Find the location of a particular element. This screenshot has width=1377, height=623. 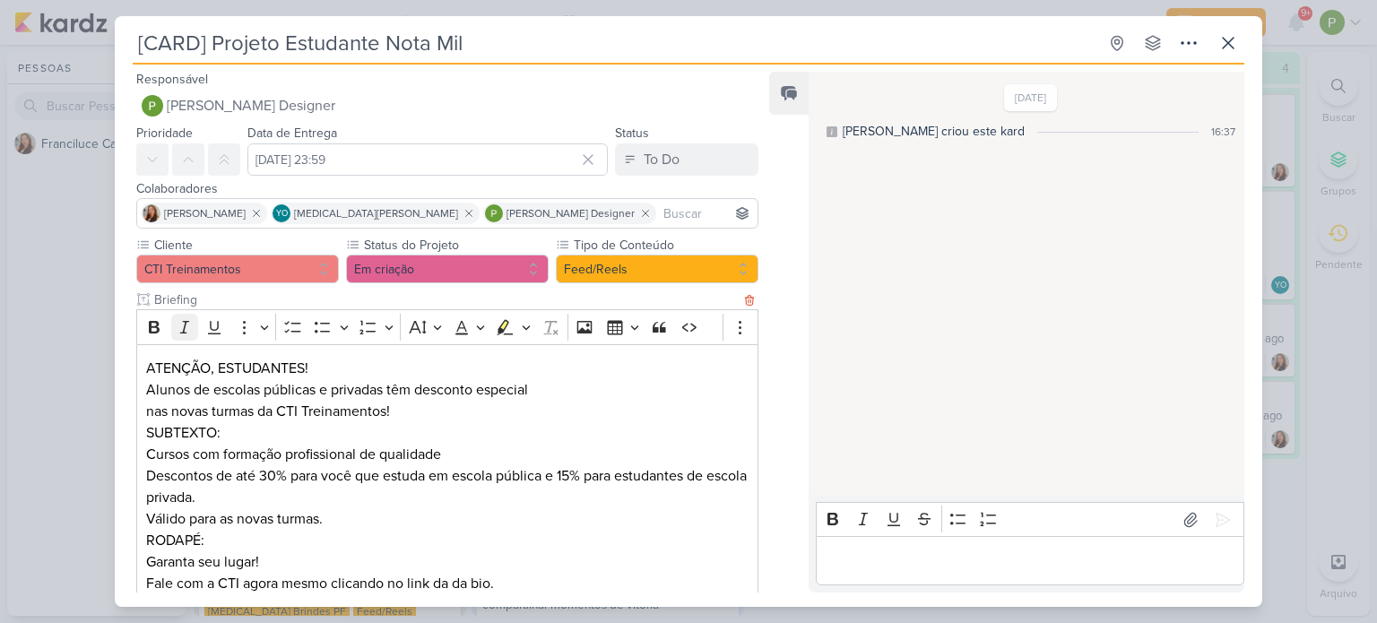

label: Cliente is located at coordinates (246, 245).